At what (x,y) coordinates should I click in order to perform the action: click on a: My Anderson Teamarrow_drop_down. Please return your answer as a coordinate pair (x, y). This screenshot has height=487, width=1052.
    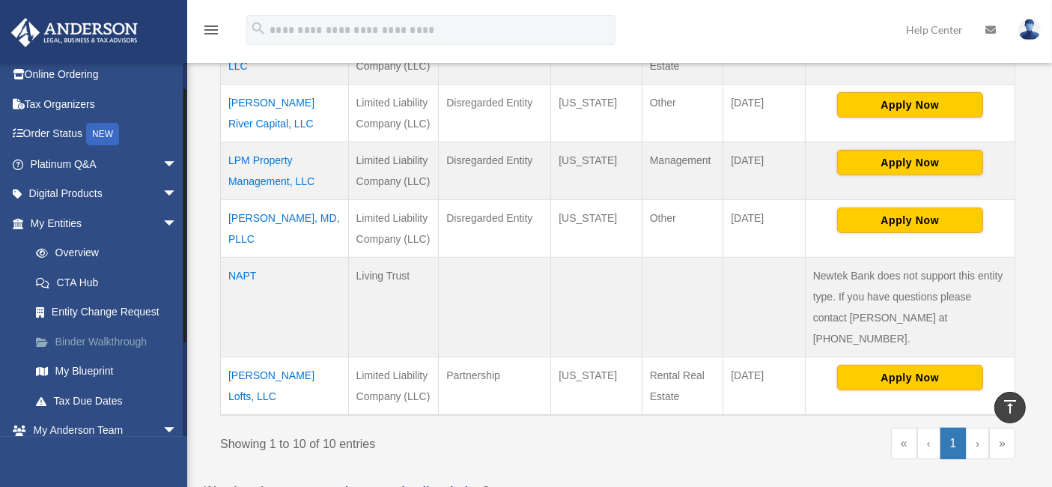
    Looking at the image, I should click on (105, 431).